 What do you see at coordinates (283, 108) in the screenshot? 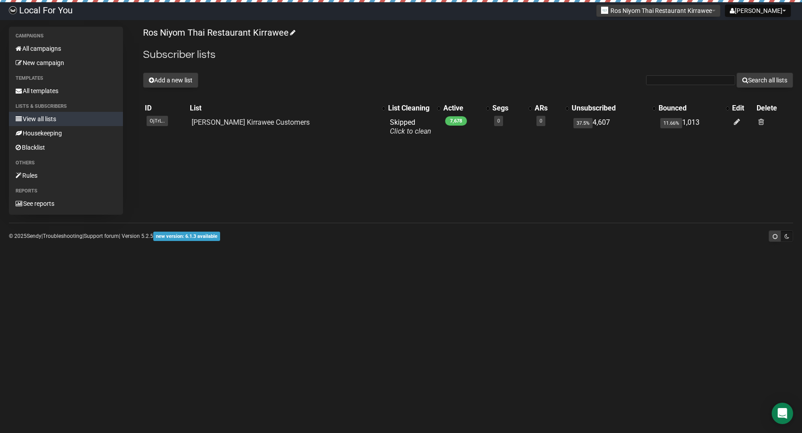
I see `div: List` at bounding box center [283, 108].